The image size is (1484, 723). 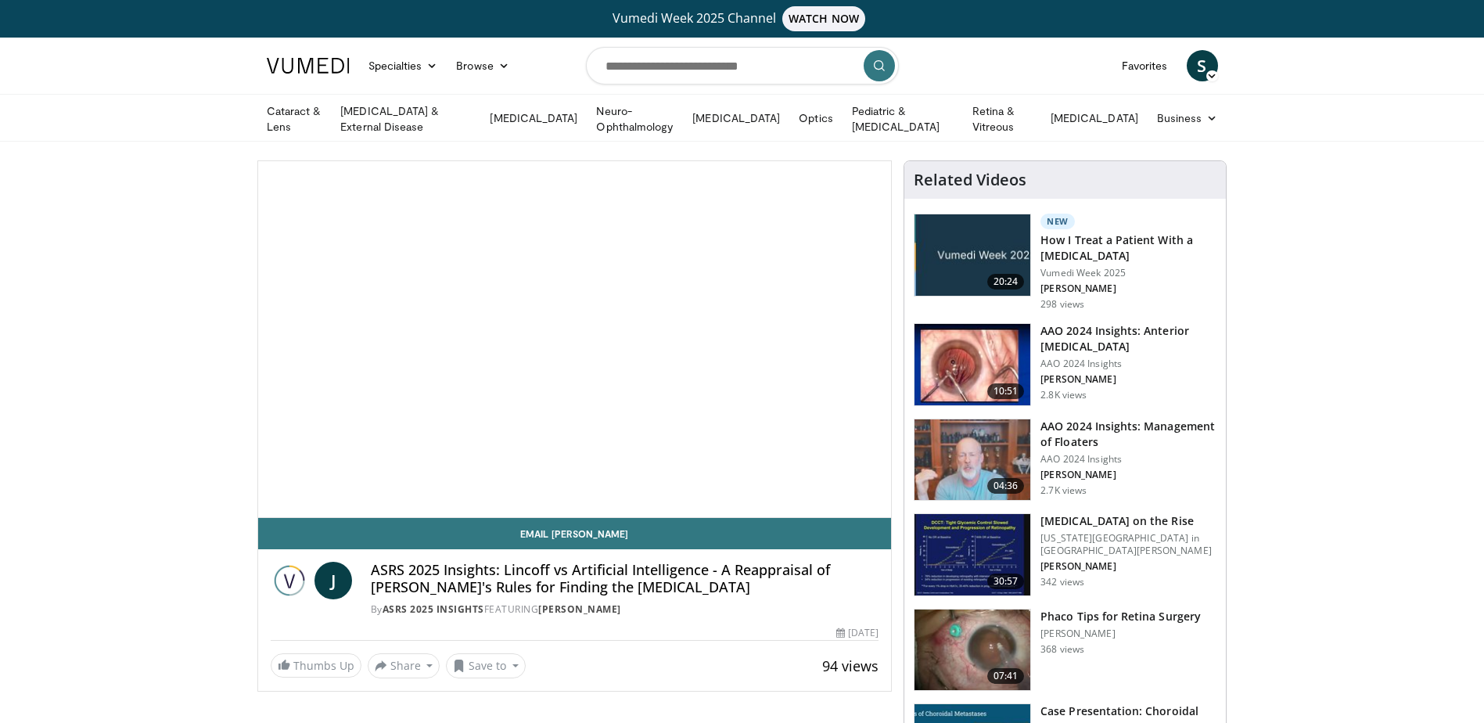 What do you see at coordinates (575, 340) in the screenshot?
I see `video-js: Video Player` at bounding box center [575, 340].